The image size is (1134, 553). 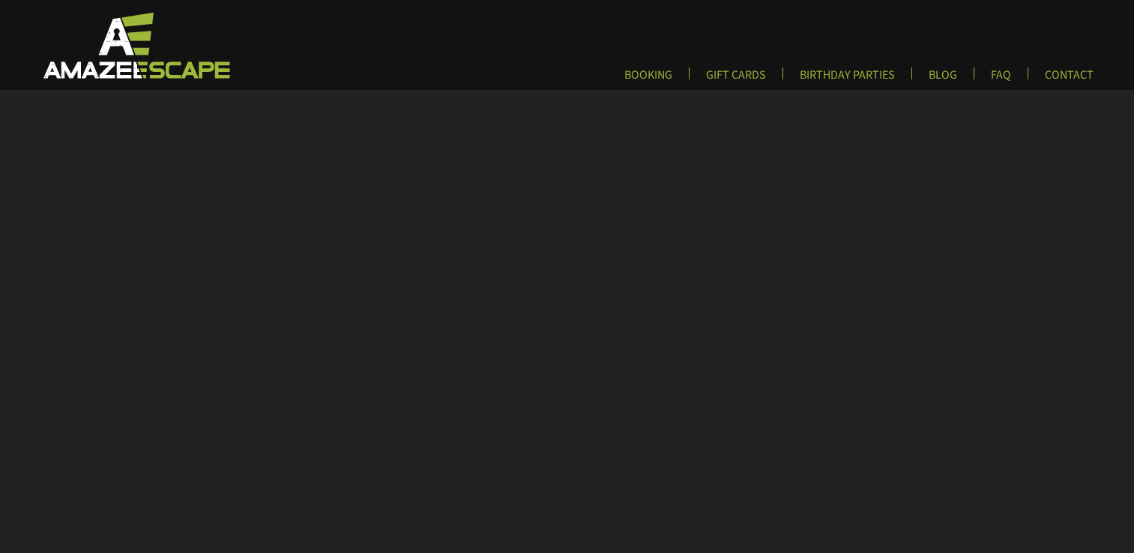 What do you see at coordinates (135, 45) in the screenshot?
I see `img: Escape Room Game in Boston Area` at bounding box center [135, 45].